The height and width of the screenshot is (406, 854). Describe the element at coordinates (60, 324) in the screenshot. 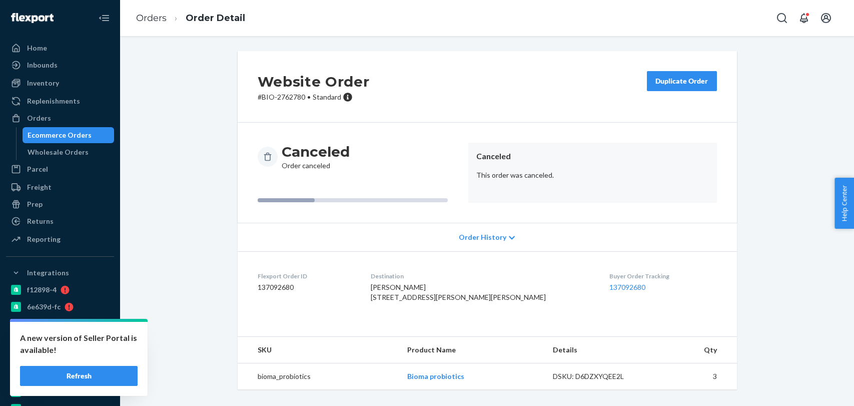

I see `a: gnzsuz-v5` at that location.